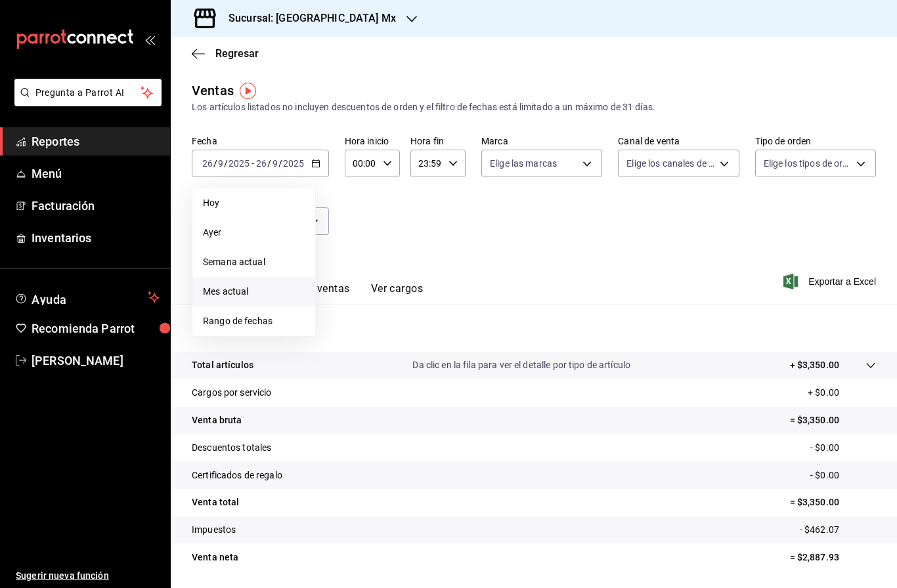  Describe the element at coordinates (808, 163) in the screenshot. I see `span: Elige los tipos de orden` at that location.